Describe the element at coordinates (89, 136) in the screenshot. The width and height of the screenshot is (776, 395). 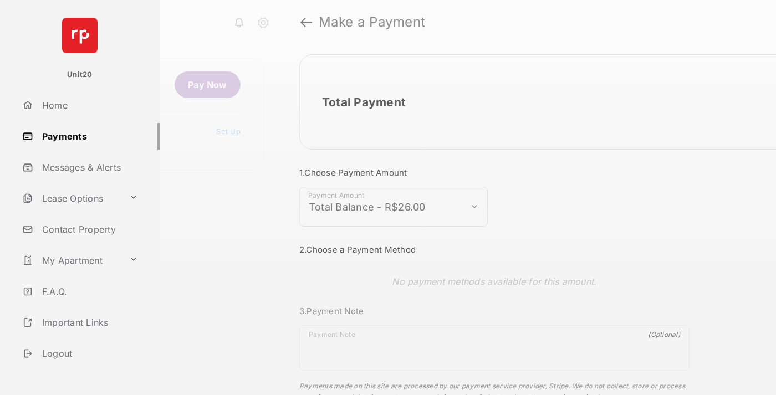
I see `a: Payments` at that location.